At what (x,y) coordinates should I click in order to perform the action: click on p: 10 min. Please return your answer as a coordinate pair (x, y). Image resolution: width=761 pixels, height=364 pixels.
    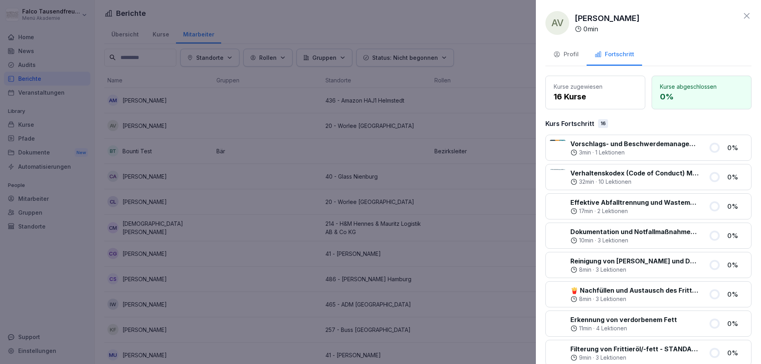
    Looking at the image, I should click on (586, 241).